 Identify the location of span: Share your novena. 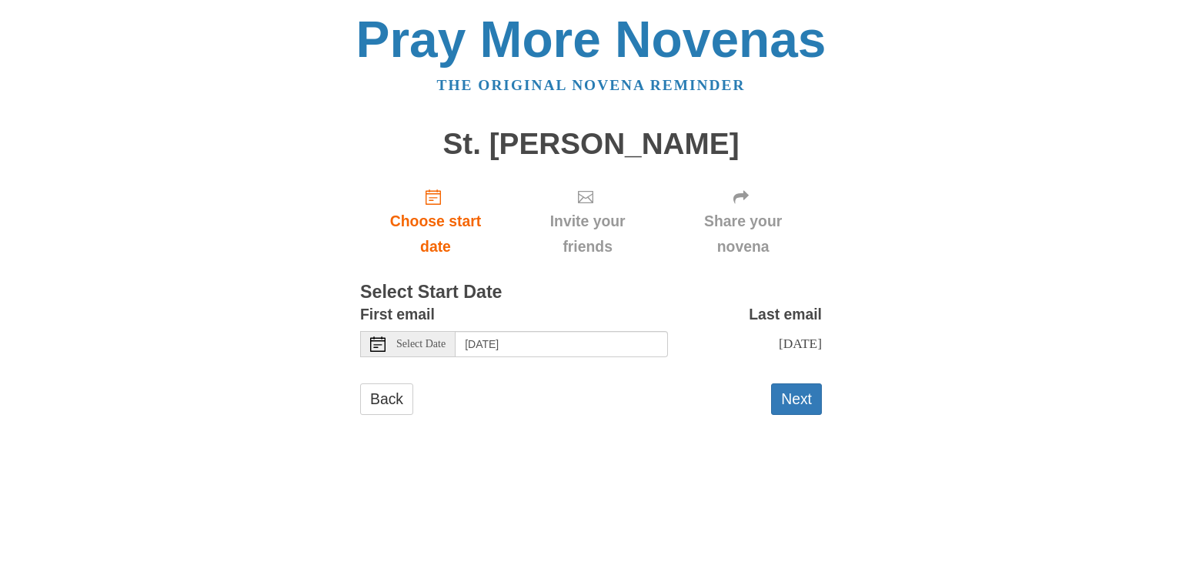
(743, 234).